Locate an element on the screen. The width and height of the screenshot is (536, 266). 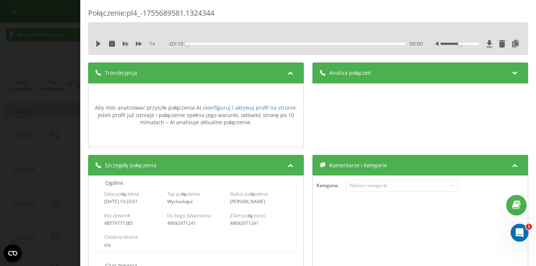
span: Wychodzące is located at coordinates (180, 201).